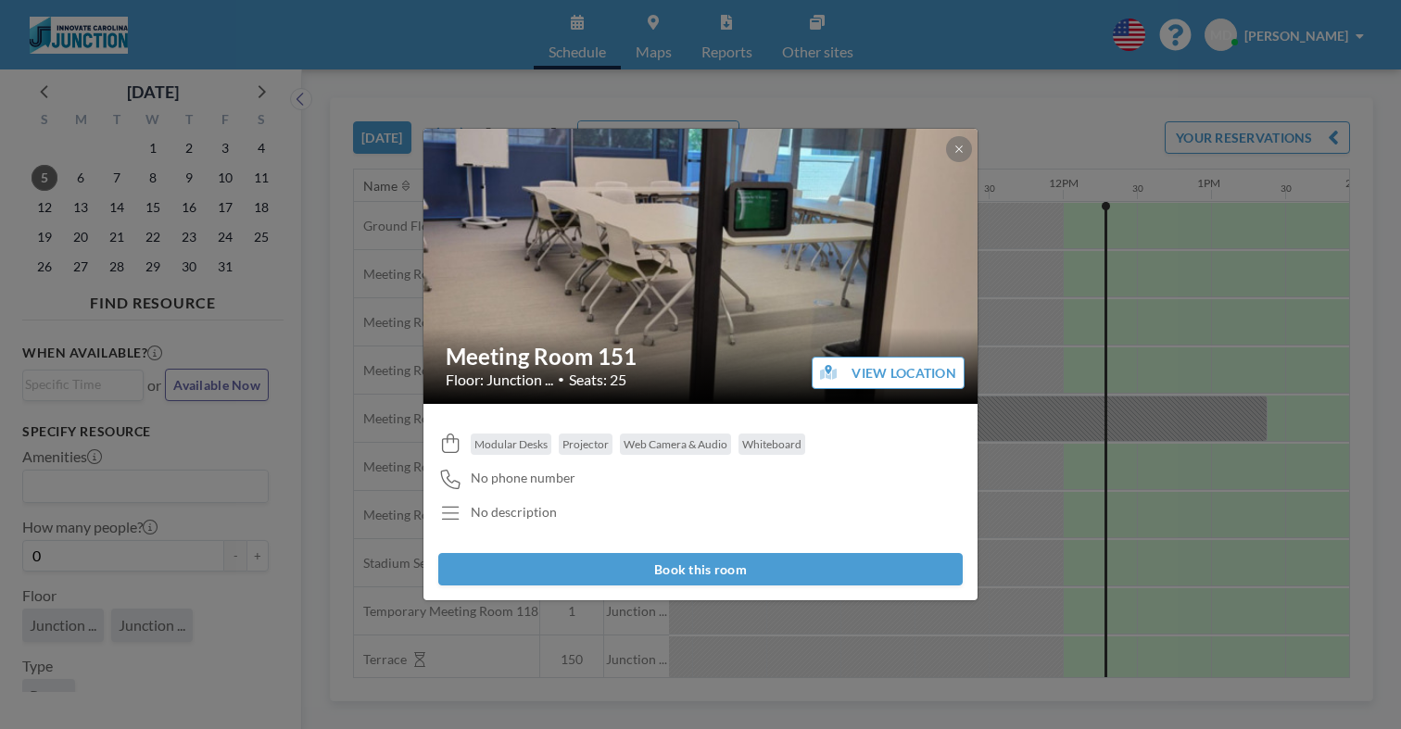 Image resolution: width=1401 pixels, height=729 pixels. Describe the element at coordinates (511, 444) in the screenshot. I see `span: Modular Desks` at that location.